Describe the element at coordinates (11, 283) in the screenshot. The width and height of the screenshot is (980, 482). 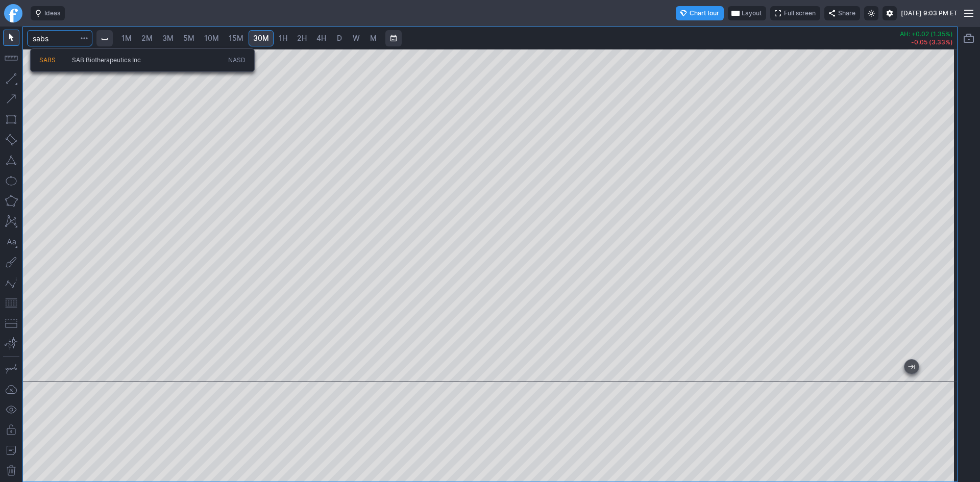
I see `button: Elliott waves` at that location.